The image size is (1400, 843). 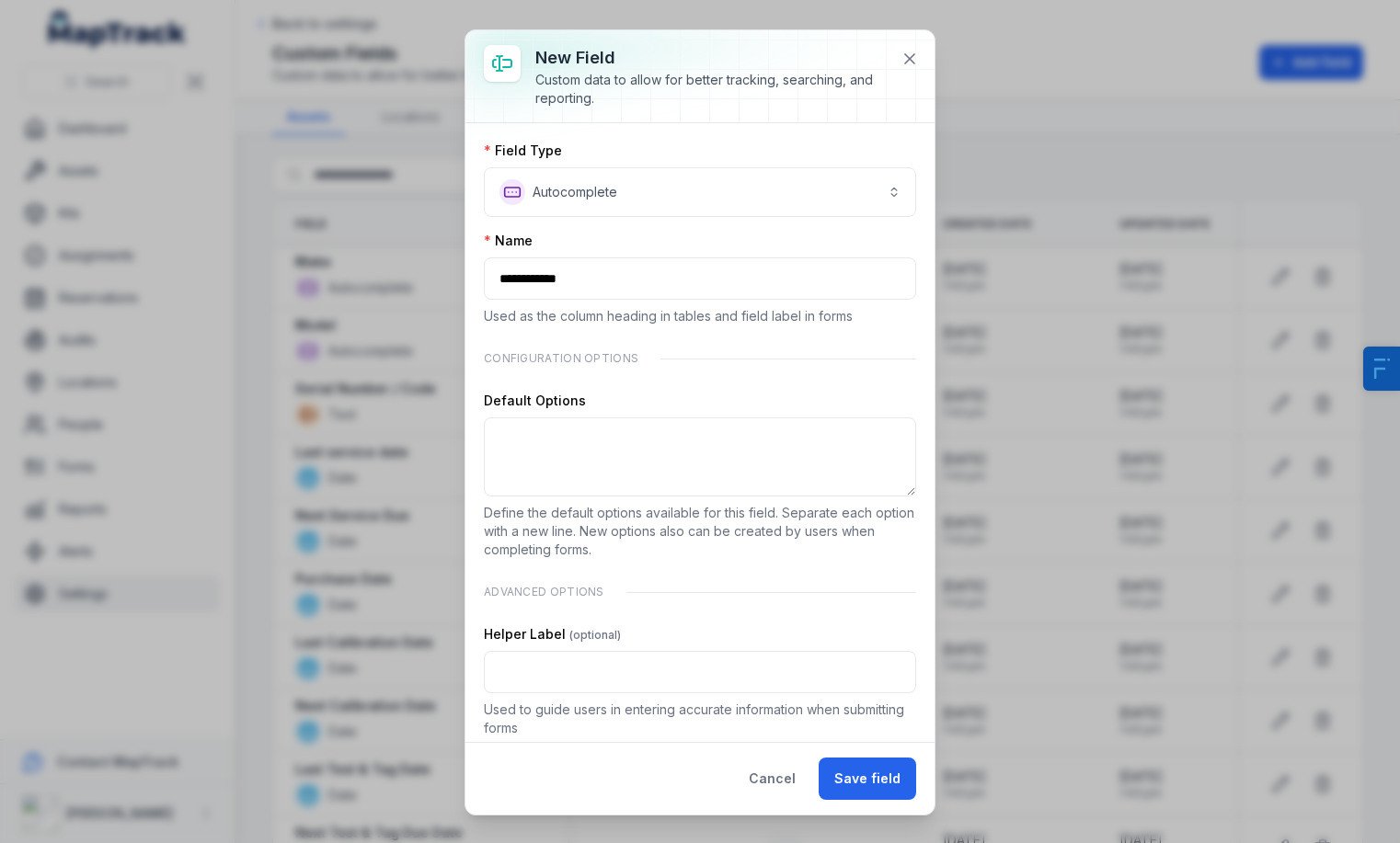 What do you see at coordinates (700, 358) in the screenshot?
I see `div: Configuration Options` at bounding box center [700, 358].